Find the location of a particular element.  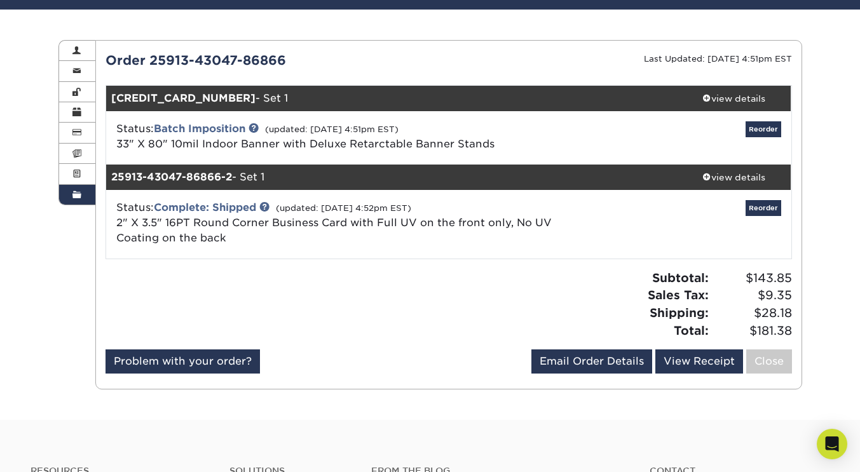

div: Order 25913-43047-86866 is located at coordinates (272, 60).